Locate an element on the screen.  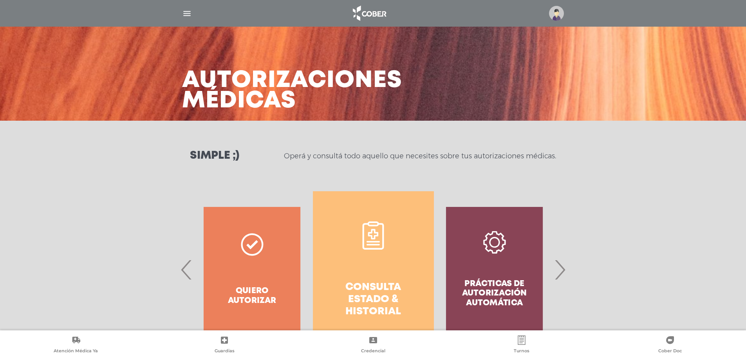
span: Guardias is located at coordinates (224, 351).